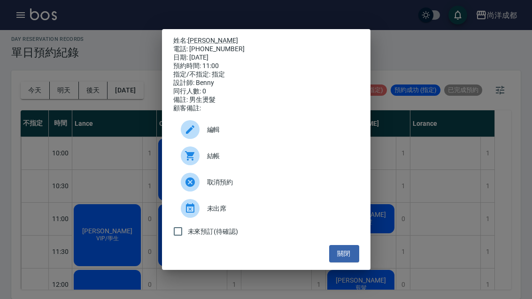  Describe the element at coordinates (266, 66) in the screenshot. I see `div: 預約時間: 11:00` at that location.